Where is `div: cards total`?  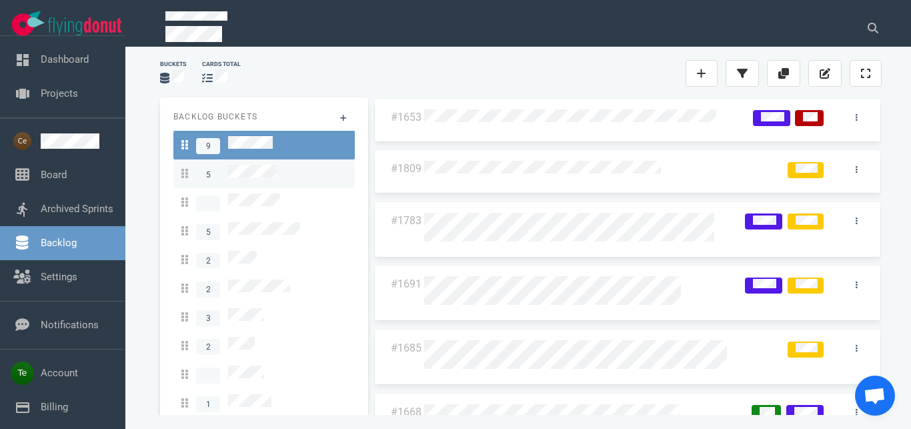 div: cards total is located at coordinates (221, 64).